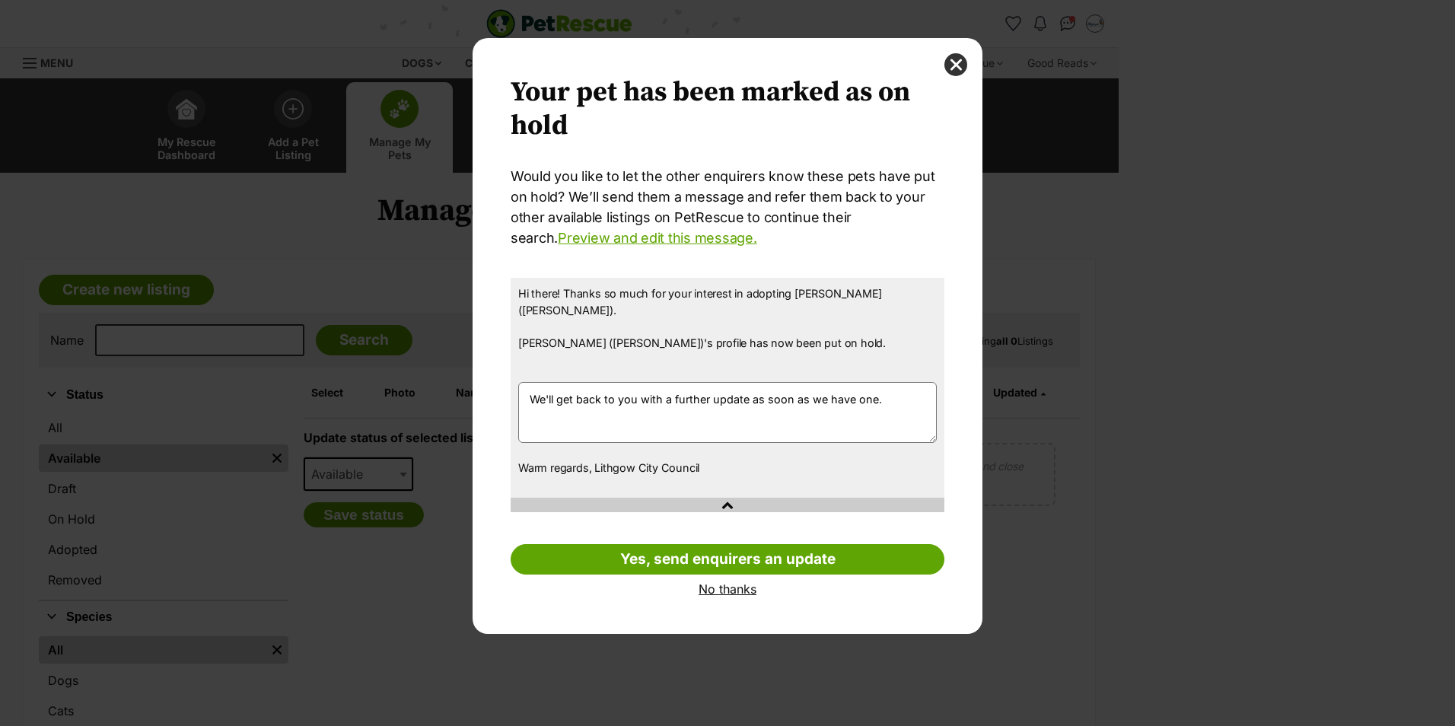  Describe the element at coordinates (727, 412) in the screenshot. I see `textarea: We'll get back to you with a further update as soon as we have one.` at that location.